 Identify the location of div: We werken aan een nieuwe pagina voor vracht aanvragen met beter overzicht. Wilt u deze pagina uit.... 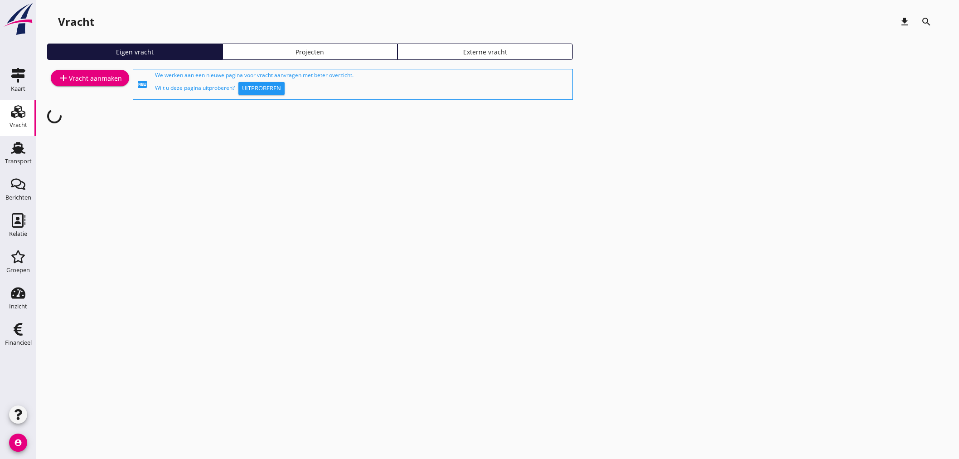
(362, 84).